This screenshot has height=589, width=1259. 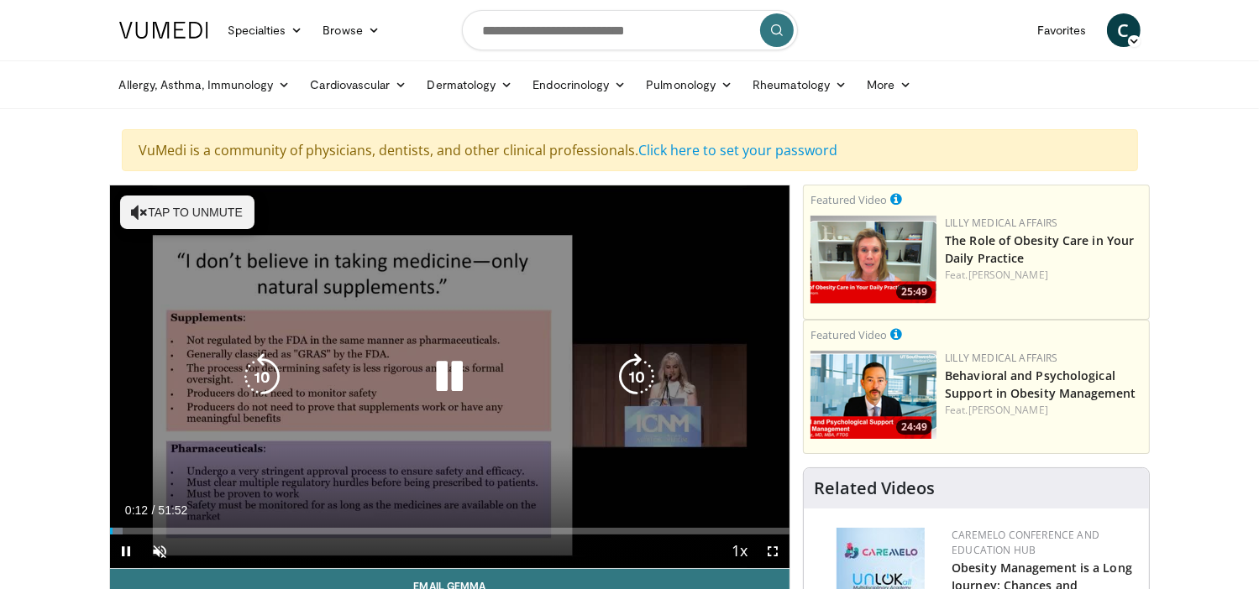 I want to click on button: Pause, so click(x=127, y=552).